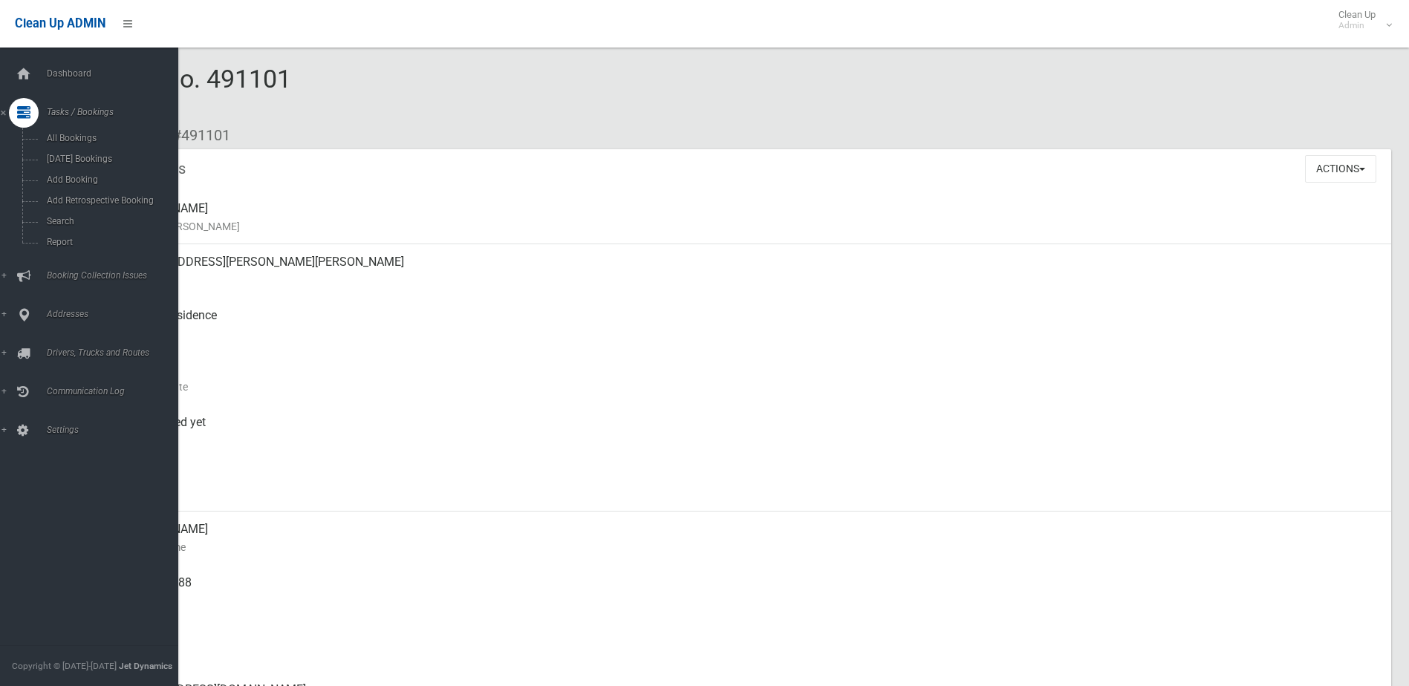 This screenshot has width=1409, height=686. What do you see at coordinates (109, 138) in the screenshot?
I see `span: All Bookings` at bounding box center [109, 138].